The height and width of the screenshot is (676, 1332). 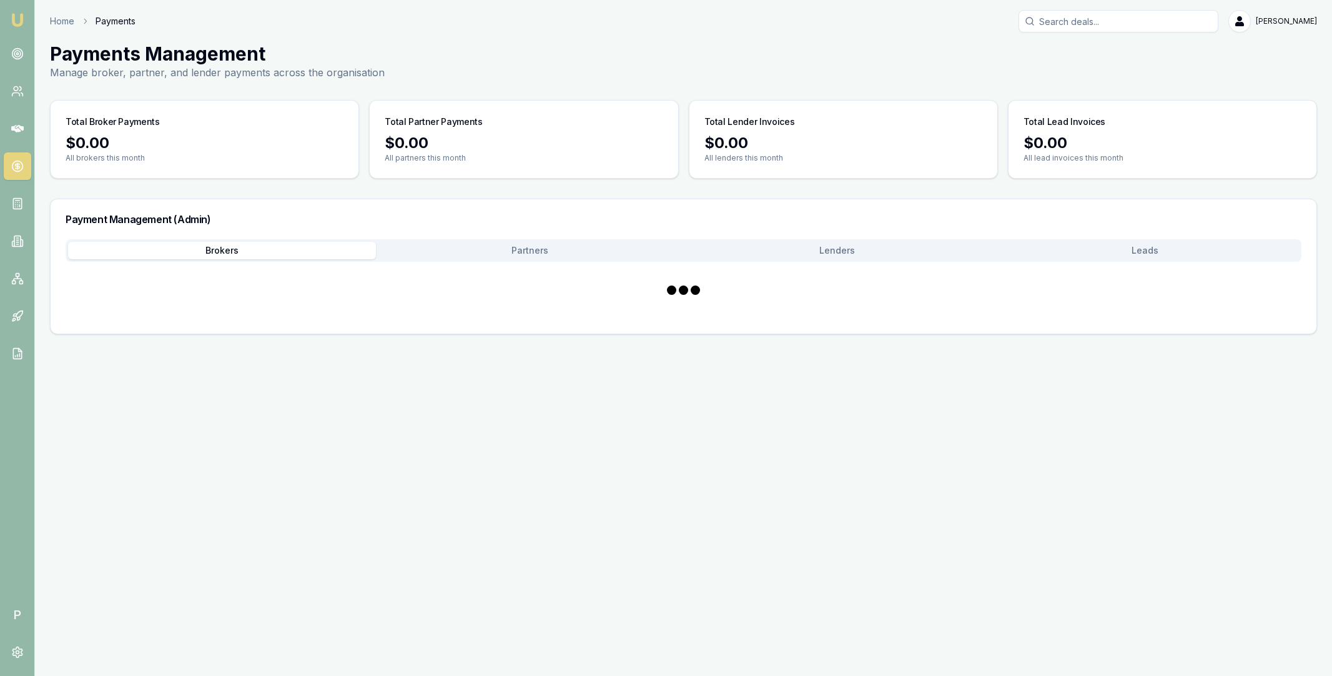 What do you see at coordinates (433, 122) in the screenshot?
I see `h3: Total Partner Payments` at bounding box center [433, 122].